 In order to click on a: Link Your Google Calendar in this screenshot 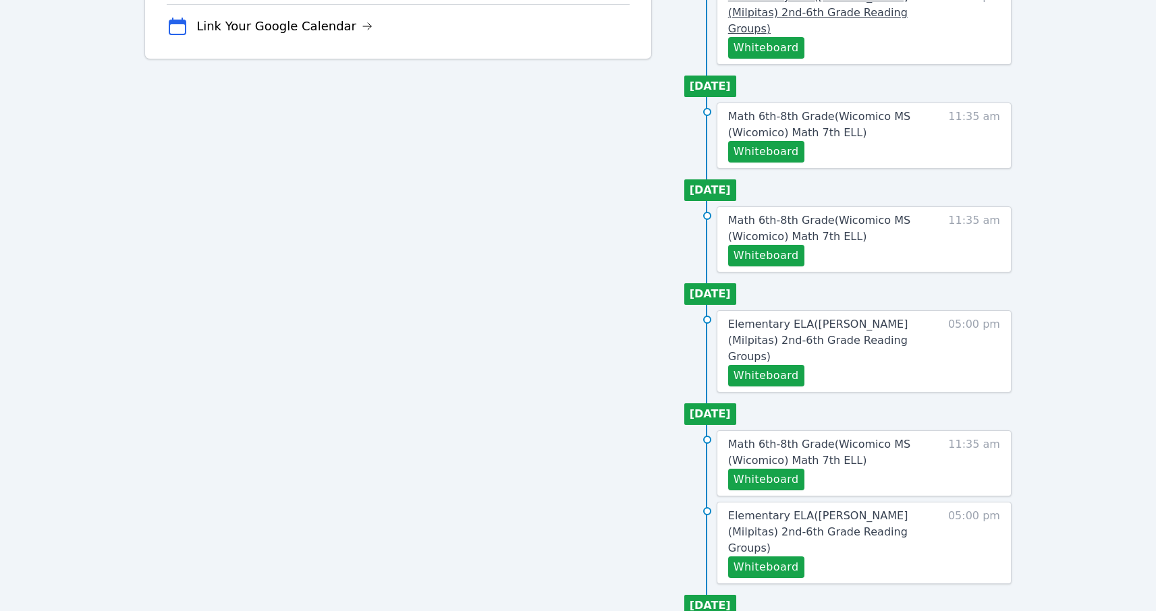, I will do `click(284, 26)`.